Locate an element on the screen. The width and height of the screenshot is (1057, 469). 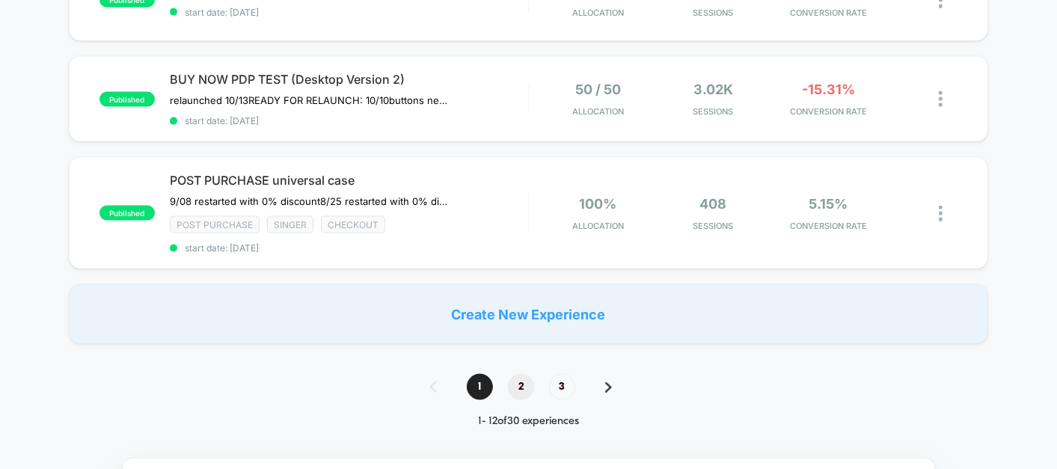
span: relaunched 10/13READY FOR RELAUNCH: 10/10buttons next to each other launch 10/9﻿Paused 10/10 - co... is located at coordinates (308, 100).